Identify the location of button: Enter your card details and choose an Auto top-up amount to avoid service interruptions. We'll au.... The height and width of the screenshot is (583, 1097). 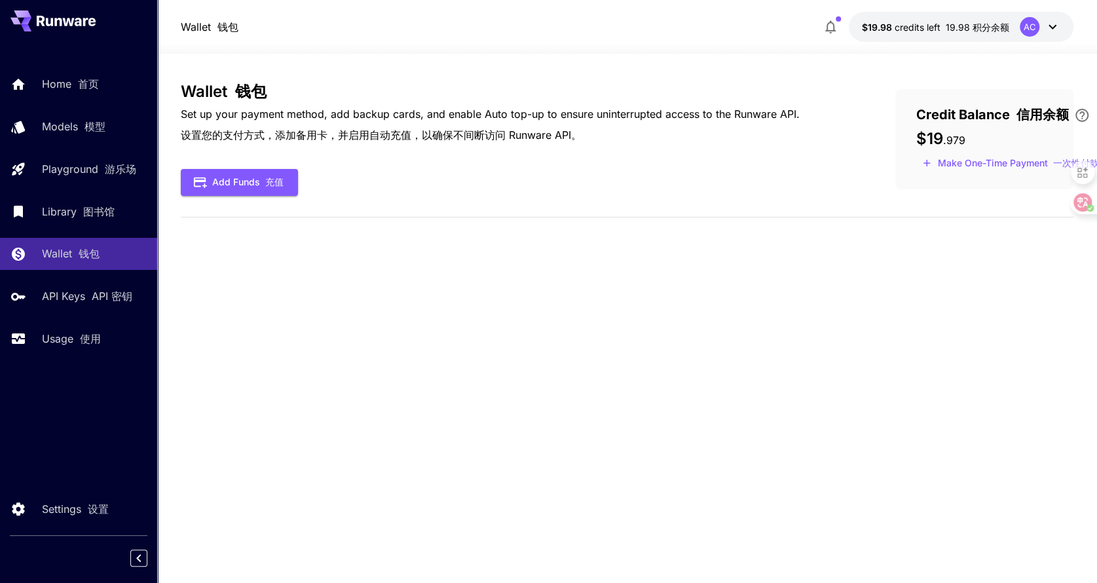
(1082, 115).